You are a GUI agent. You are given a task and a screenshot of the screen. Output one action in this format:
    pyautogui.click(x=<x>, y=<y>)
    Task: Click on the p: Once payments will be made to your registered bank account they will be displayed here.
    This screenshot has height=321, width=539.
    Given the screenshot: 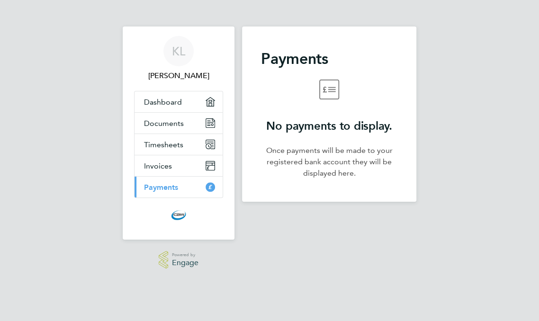 What is the action you would take?
    pyautogui.click(x=329, y=162)
    